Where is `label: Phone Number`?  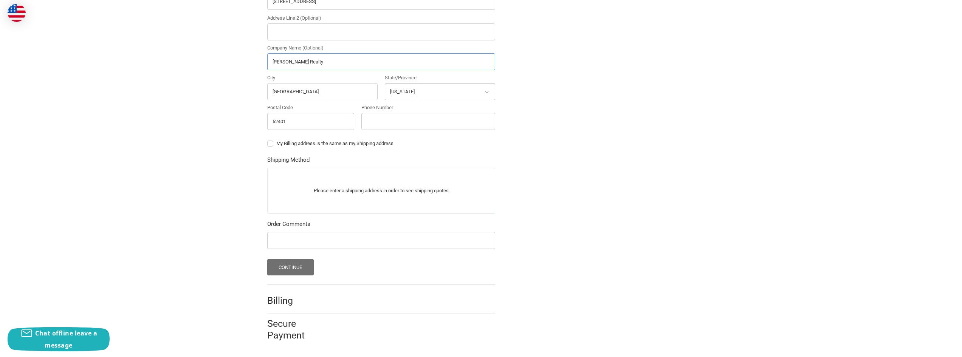 label: Phone Number is located at coordinates (428, 108).